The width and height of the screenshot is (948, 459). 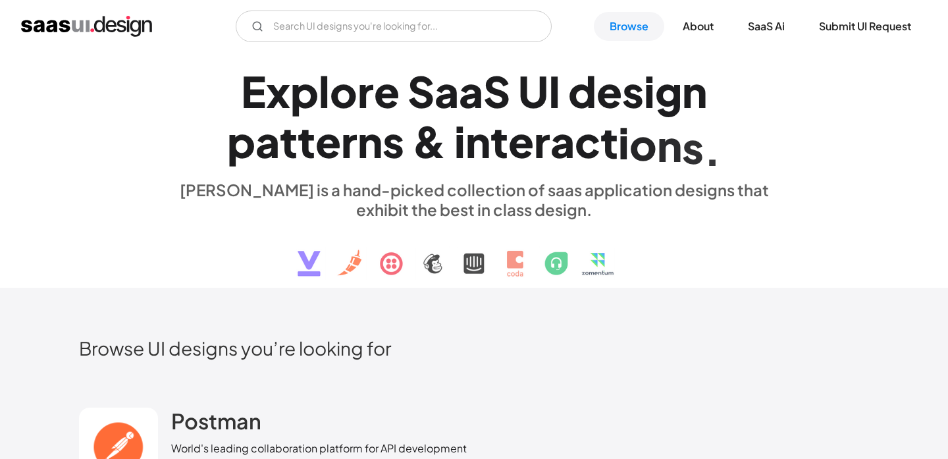 What do you see at coordinates (474, 348) in the screenshot?
I see `h2: Browse UI designs you’re looking for` at bounding box center [474, 348].